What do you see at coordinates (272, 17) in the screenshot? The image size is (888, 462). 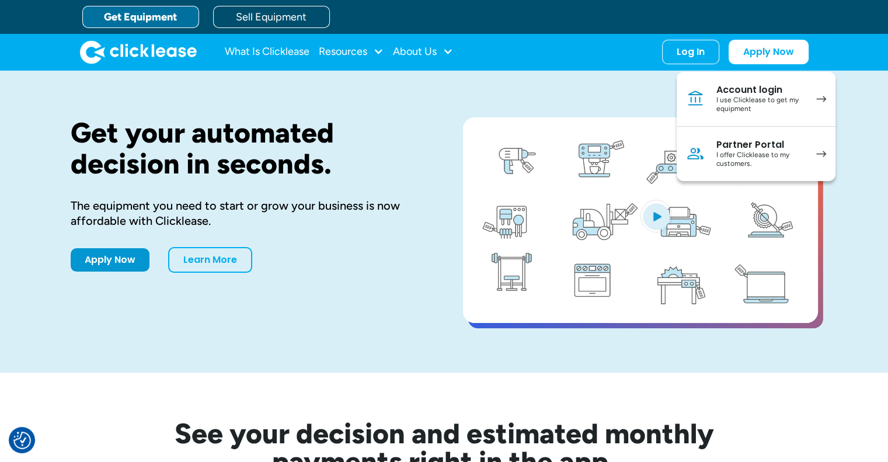 I see `a: Sell Equipment` at bounding box center [272, 17].